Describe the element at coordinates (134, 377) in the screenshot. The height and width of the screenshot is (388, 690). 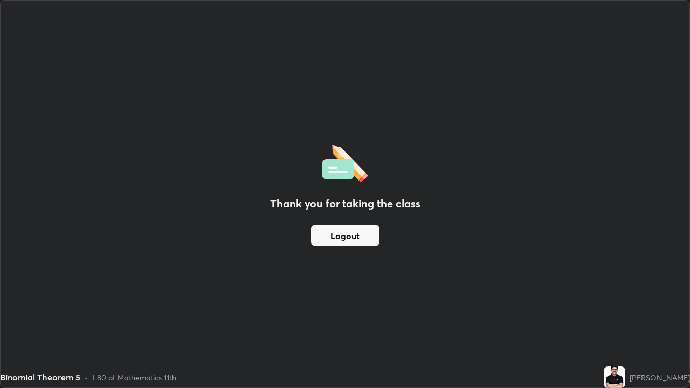
I see `div: L80 of Mathematics 11th` at that location.